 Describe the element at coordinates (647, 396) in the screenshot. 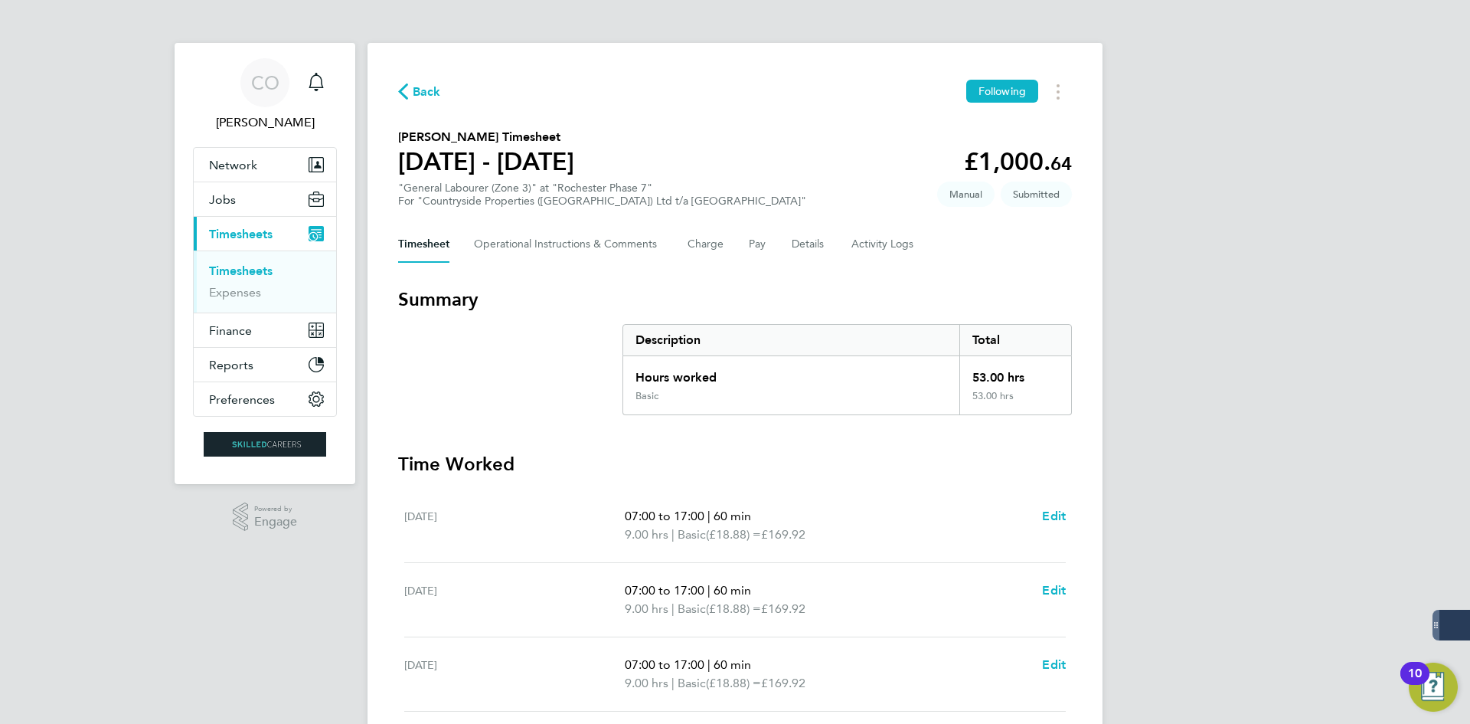

I see `div: Basic` at that location.